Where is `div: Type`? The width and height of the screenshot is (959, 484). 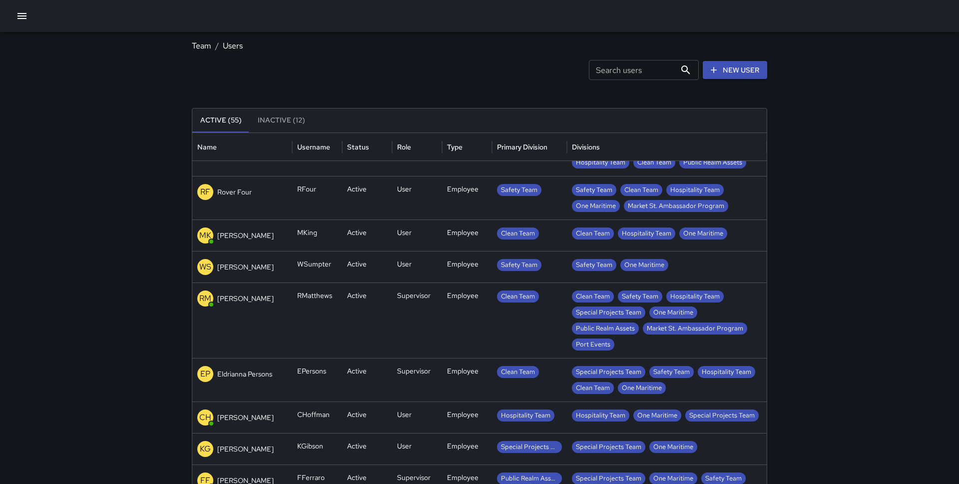 div: Type is located at coordinates (455, 147).